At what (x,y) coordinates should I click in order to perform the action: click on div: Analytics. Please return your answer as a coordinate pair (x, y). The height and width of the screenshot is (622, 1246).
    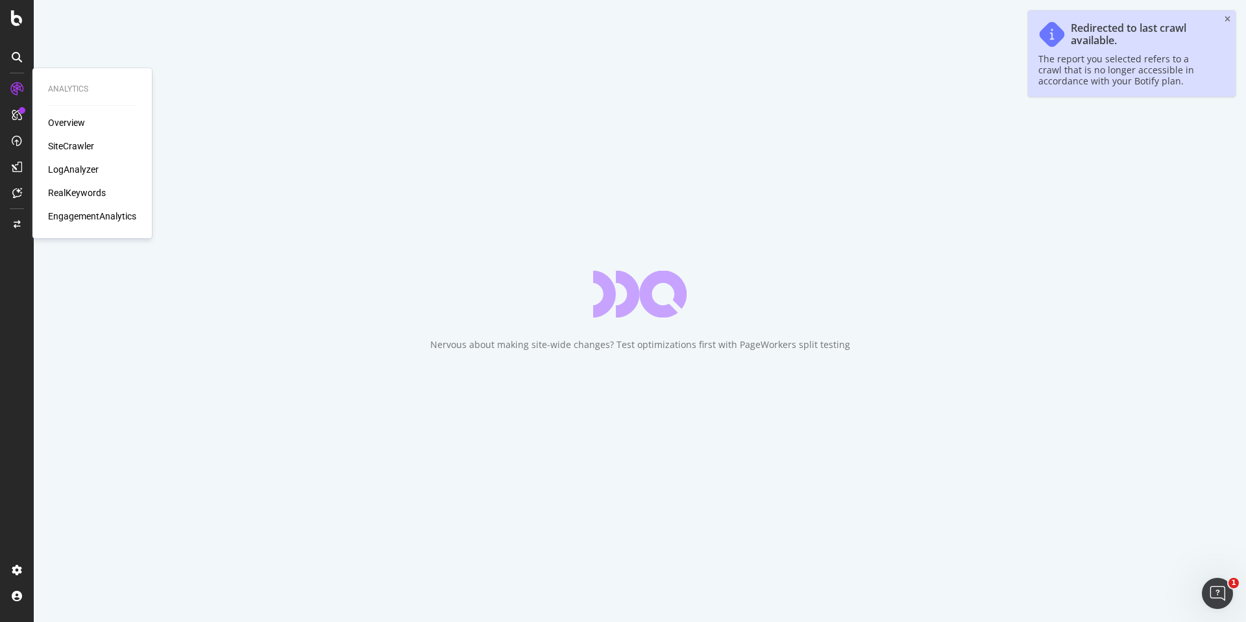
    Looking at the image, I should click on (92, 89).